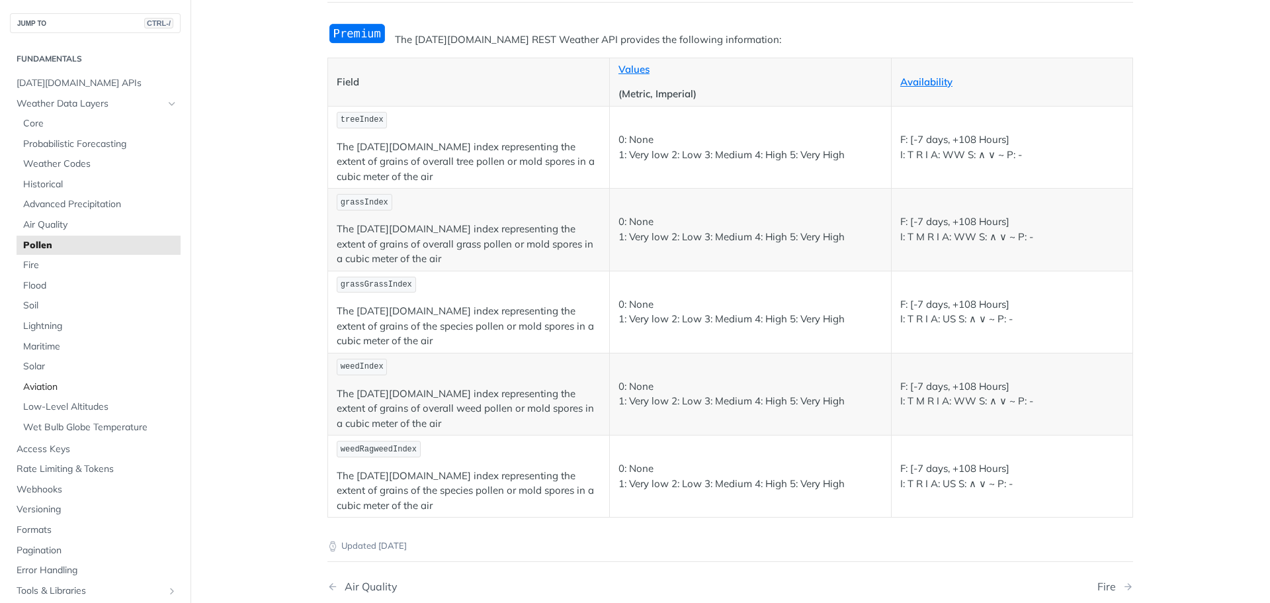  I want to click on span: Tools & Libraries, so click(90, 591).